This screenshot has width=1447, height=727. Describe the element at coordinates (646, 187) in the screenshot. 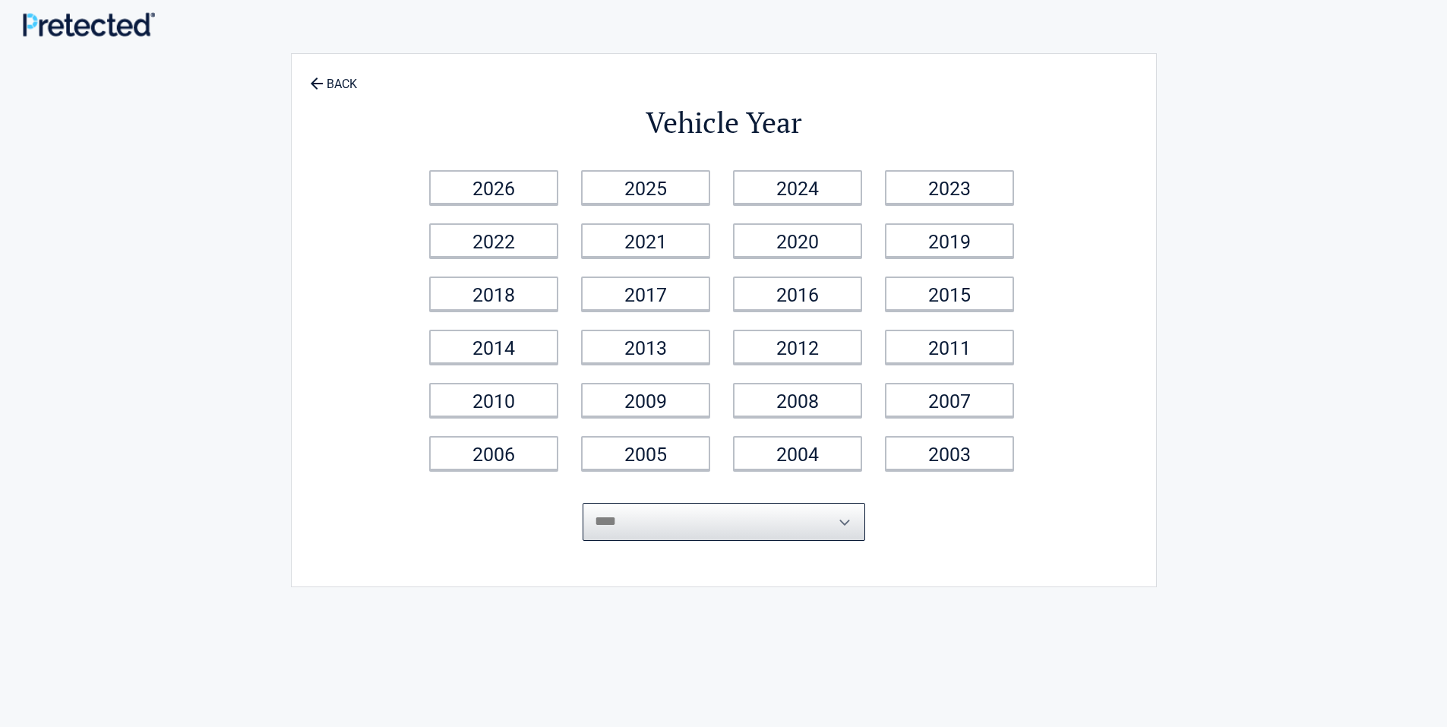

I see `a: 2025` at that location.